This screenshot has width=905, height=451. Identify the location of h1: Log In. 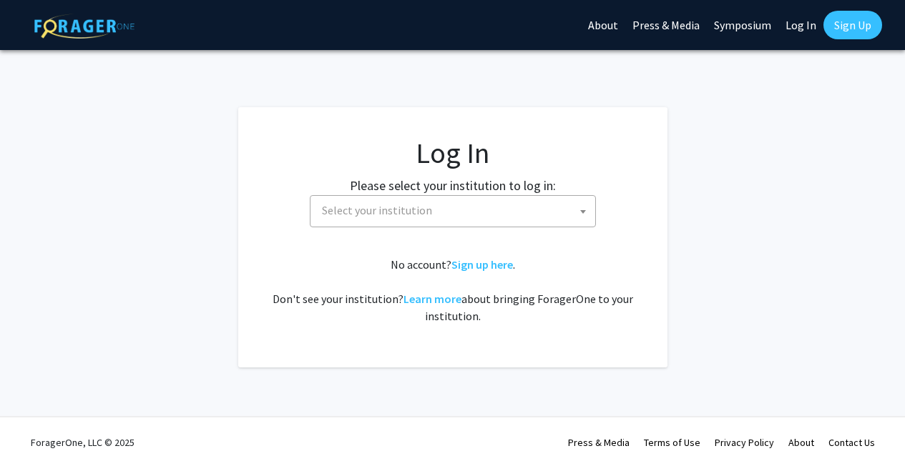
(453, 153).